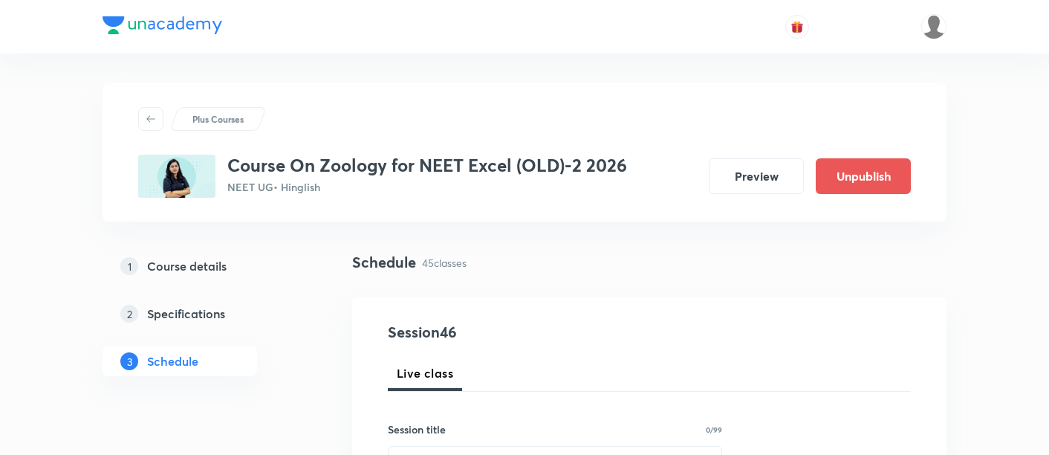  What do you see at coordinates (162, 27) in the screenshot?
I see `a: Company Logo` at bounding box center [162, 27].